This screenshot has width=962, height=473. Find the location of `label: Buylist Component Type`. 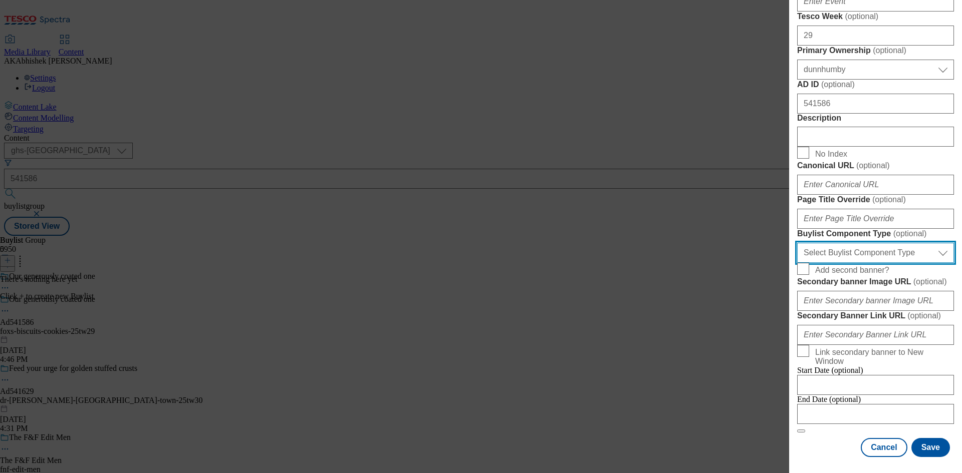

label: Buylist Component Type is located at coordinates (875, 234).